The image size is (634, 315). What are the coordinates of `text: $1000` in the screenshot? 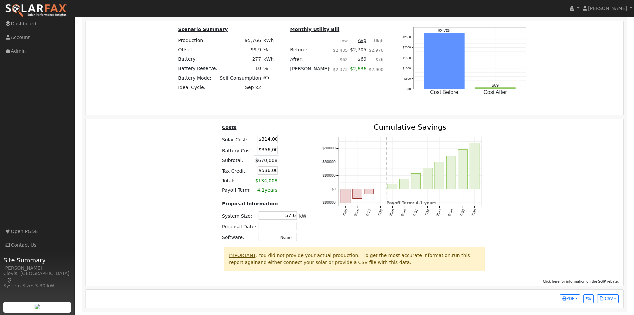 It's located at (407, 68).